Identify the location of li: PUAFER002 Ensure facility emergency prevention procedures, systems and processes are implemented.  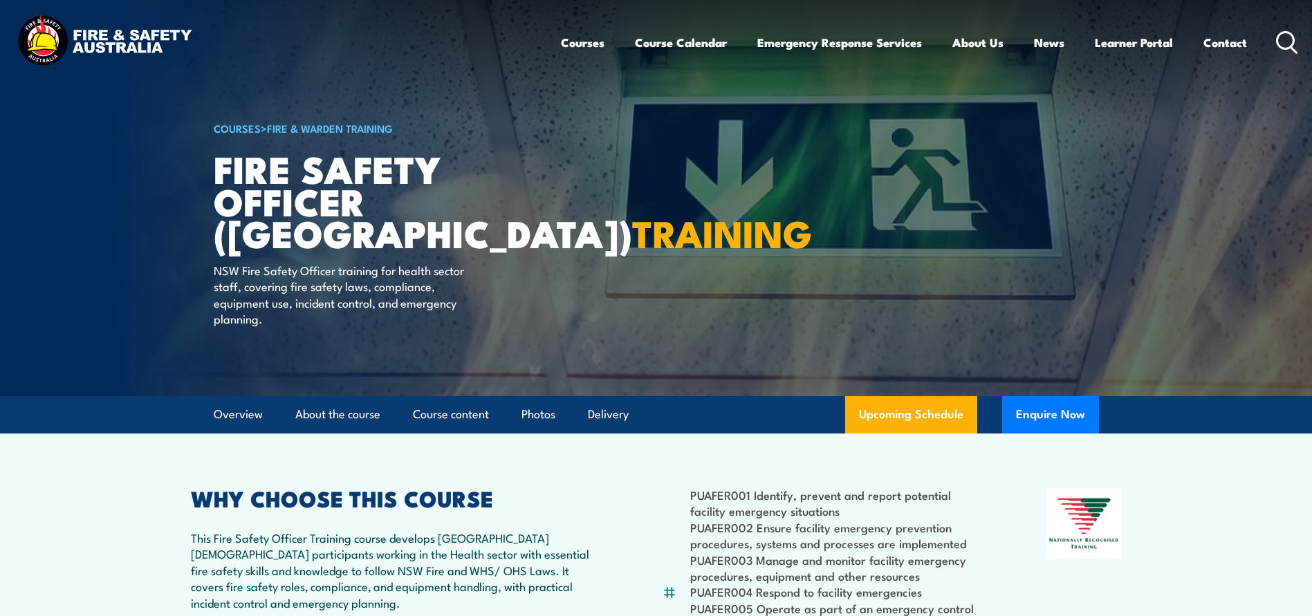
(835, 535).